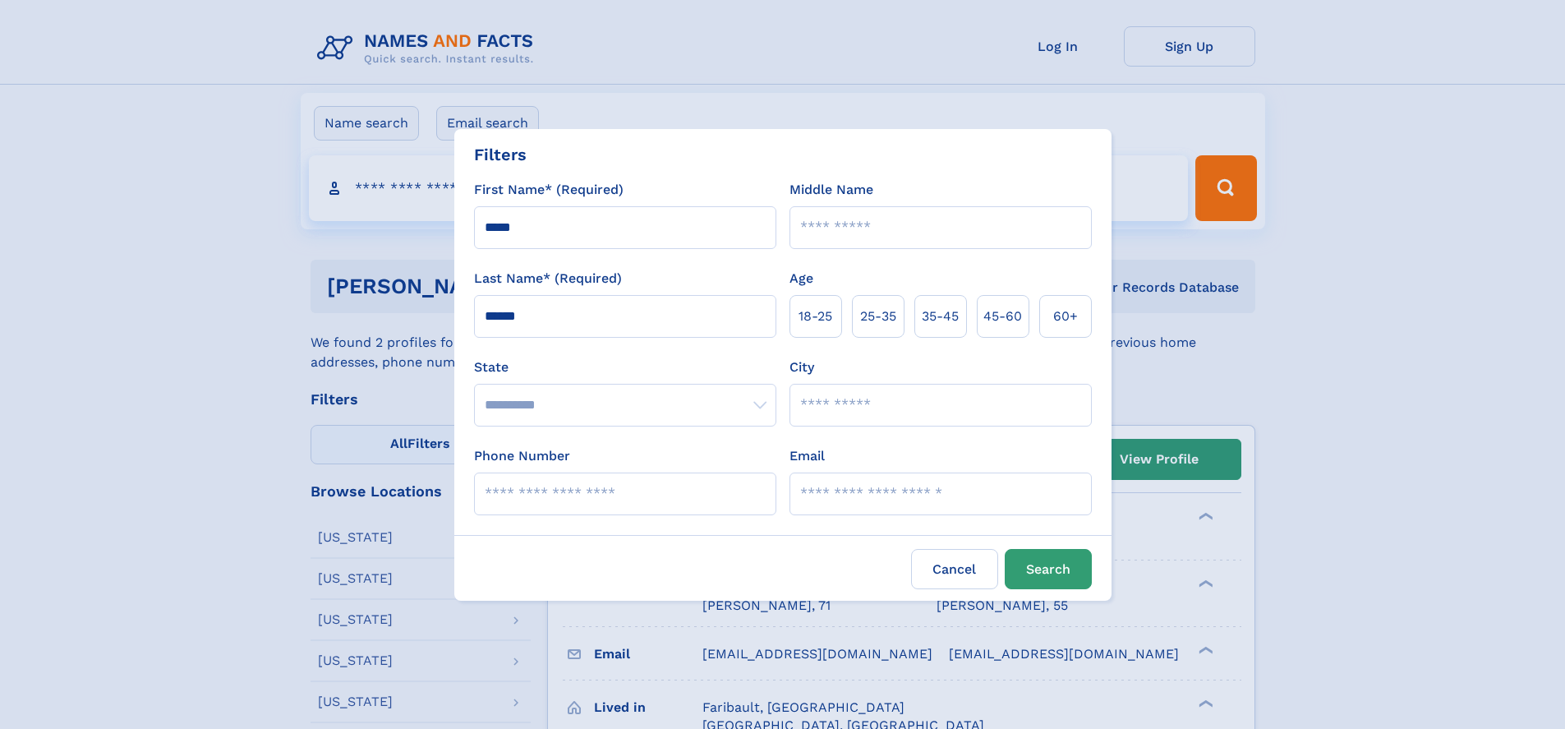 This screenshot has width=1565, height=729. I want to click on div: Filters, so click(500, 154).